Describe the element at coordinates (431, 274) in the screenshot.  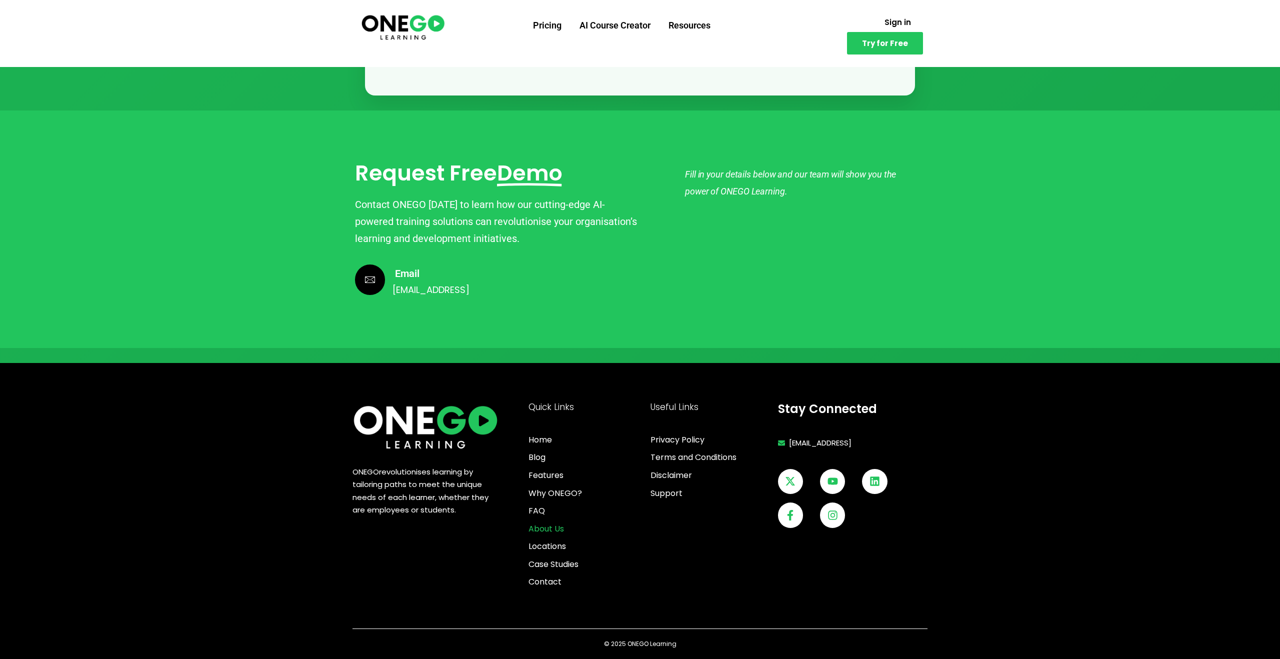
I see `h4: Email` at that location.